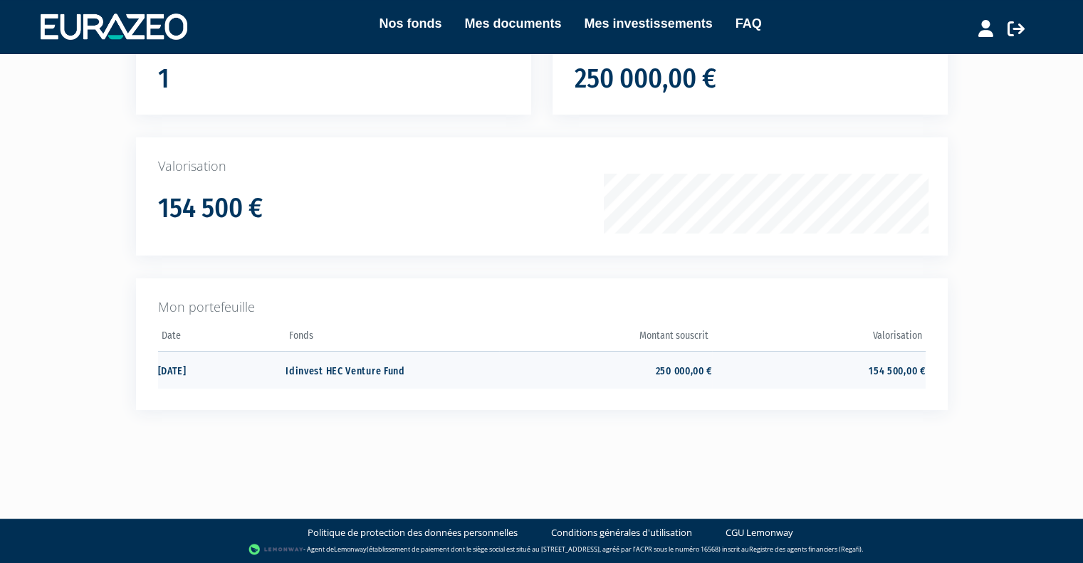 The image size is (1083, 563). Describe the element at coordinates (276, 550) in the screenshot. I see `img: logo-lemonway.png` at that location.